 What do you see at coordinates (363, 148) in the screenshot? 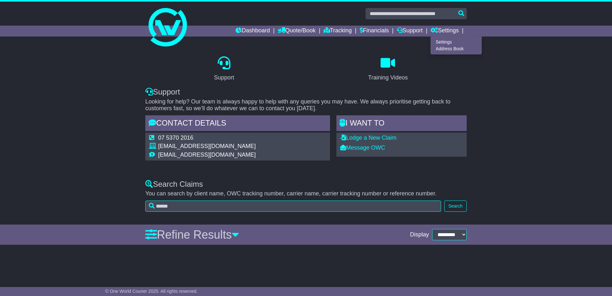
I see `a: Message OWC` at bounding box center [363, 148].